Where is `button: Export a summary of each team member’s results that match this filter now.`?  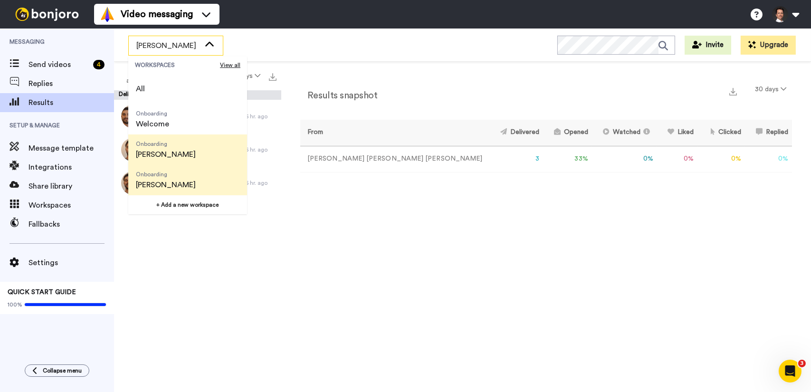
button: Export a summary of each team member’s results that match this filter now. is located at coordinates (733, 91).